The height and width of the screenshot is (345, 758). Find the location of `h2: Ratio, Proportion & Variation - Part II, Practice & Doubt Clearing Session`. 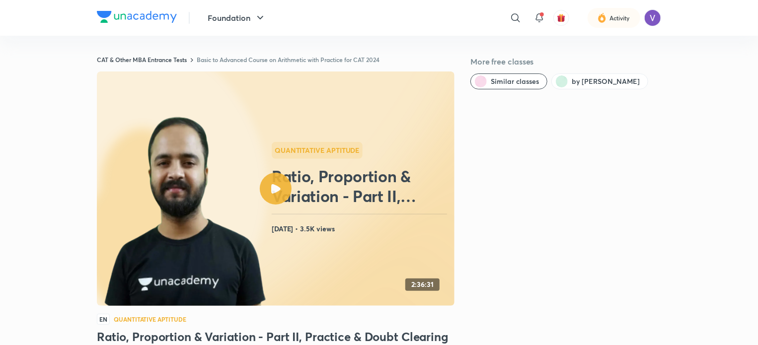

h2: Ratio, Proportion & Variation - Part II, Practice & Doubt Clearing Session is located at coordinates (361, 186).